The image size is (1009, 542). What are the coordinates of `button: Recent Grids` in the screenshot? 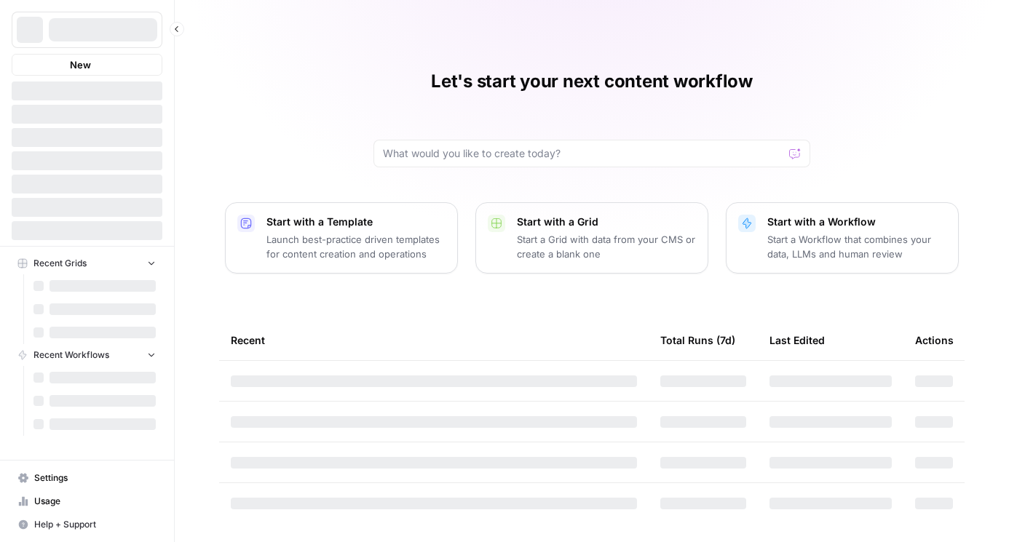 It's located at (87, 263).